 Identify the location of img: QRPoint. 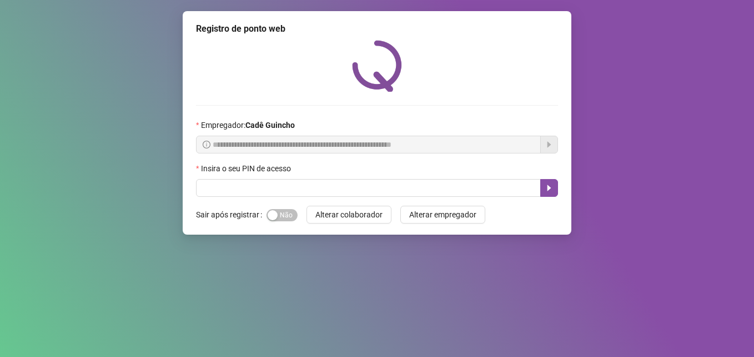
(377, 66).